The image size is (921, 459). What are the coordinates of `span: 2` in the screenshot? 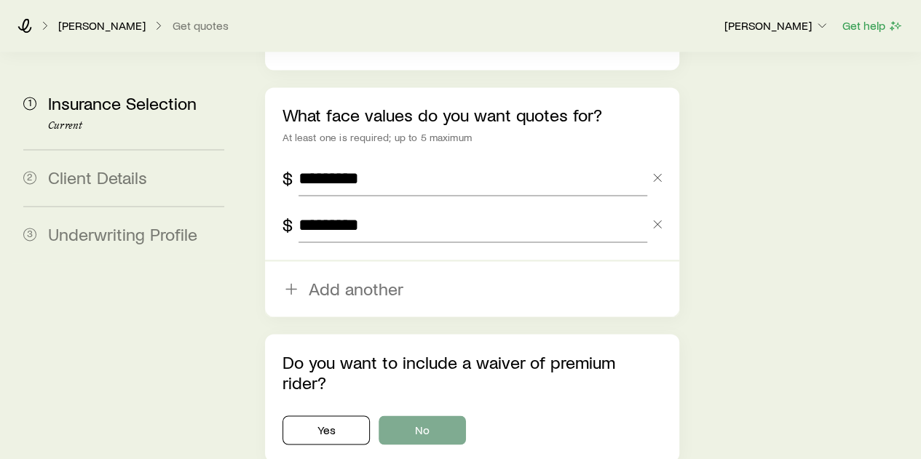 It's located at (30, 178).